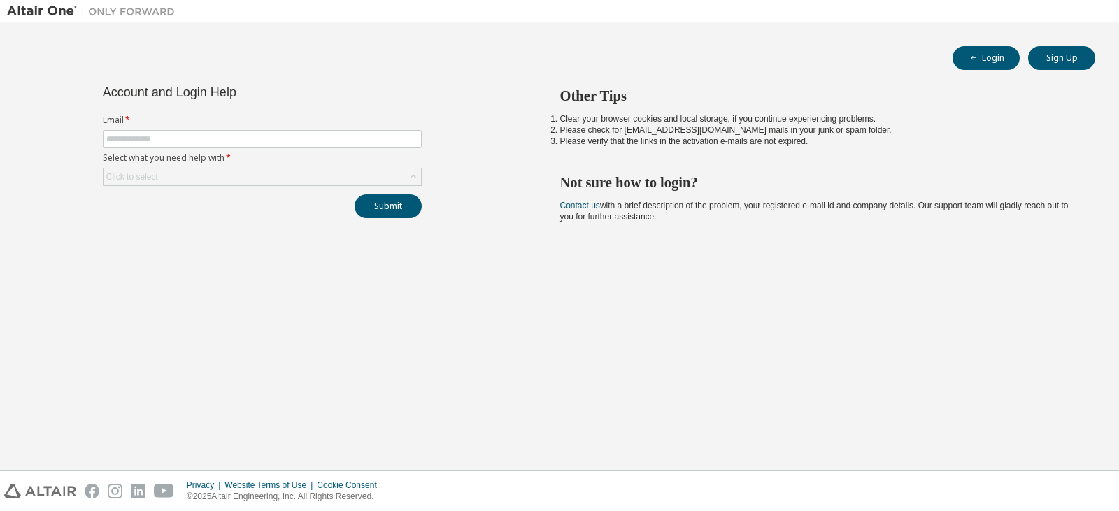 Image resolution: width=1119 pixels, height=511 pixels. Describe the element at coordinates (816, 119) in the screenshot. I see `li: Clear your browser cookies and local storage, if you continue experiencing problems.` at that location.